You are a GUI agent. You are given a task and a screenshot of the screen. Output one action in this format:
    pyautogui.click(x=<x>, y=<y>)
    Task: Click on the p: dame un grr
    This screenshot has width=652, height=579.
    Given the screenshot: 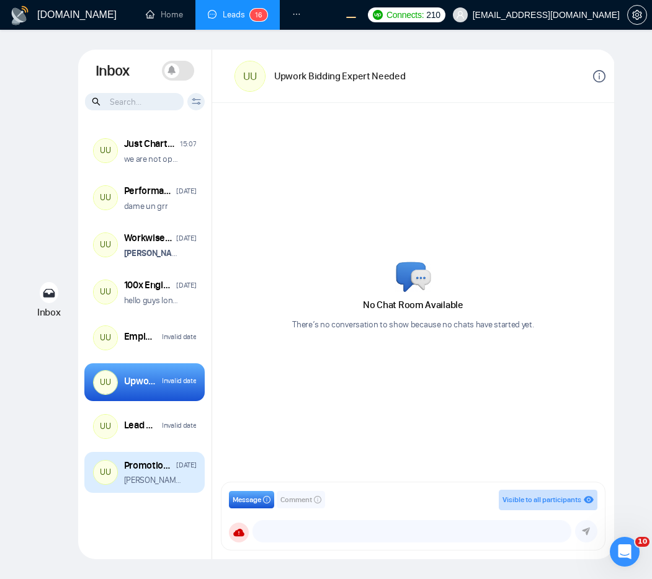 What is the action you would take?
    pyautogui.click(x=146, y=206)
    